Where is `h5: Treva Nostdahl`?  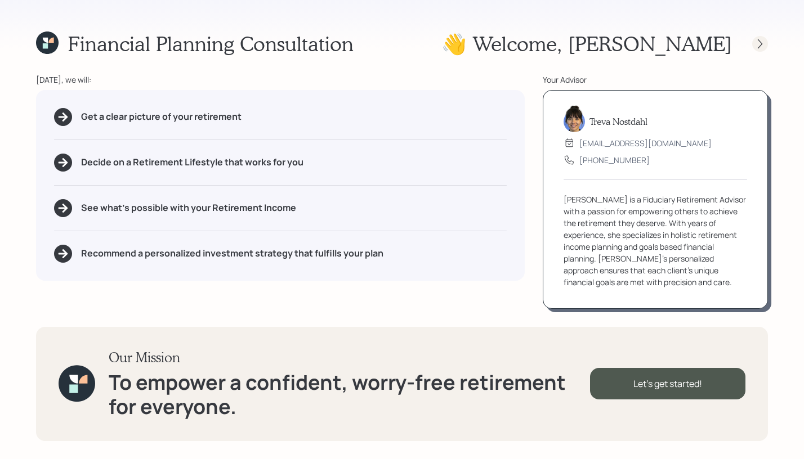 h5: Treva Nostdahl is located at coordinates (618, 121).